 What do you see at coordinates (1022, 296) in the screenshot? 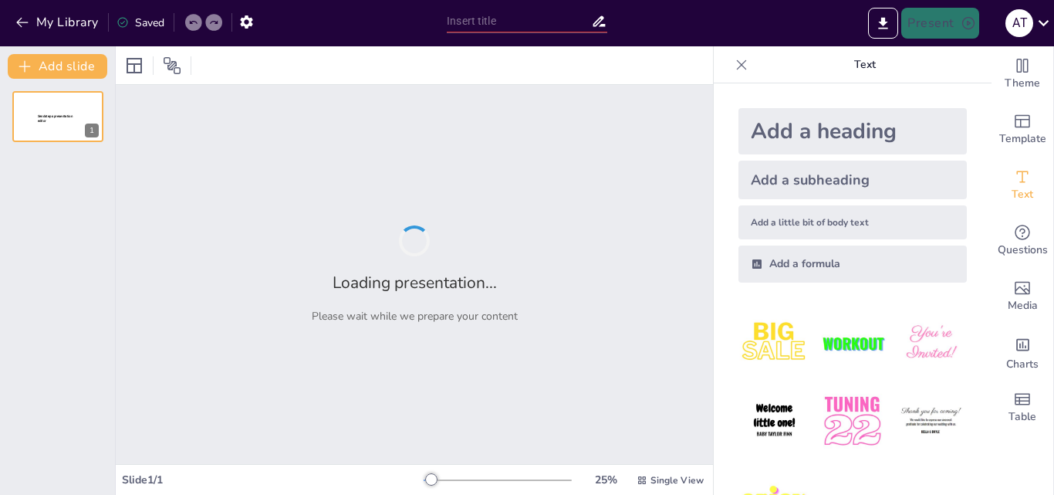
I see `div: Add images, graphics, shapes or video` at bounding box center [1022, 296].